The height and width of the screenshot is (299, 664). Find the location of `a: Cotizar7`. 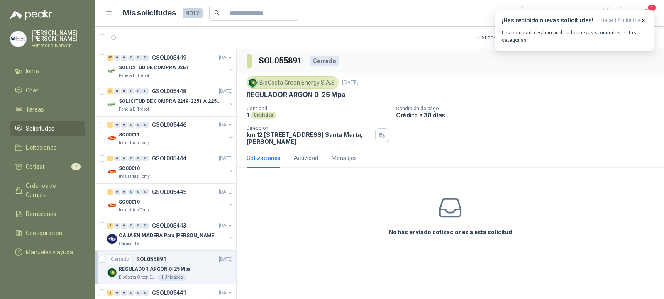

a: Cotizar7 is located at coordinates (48, 167).